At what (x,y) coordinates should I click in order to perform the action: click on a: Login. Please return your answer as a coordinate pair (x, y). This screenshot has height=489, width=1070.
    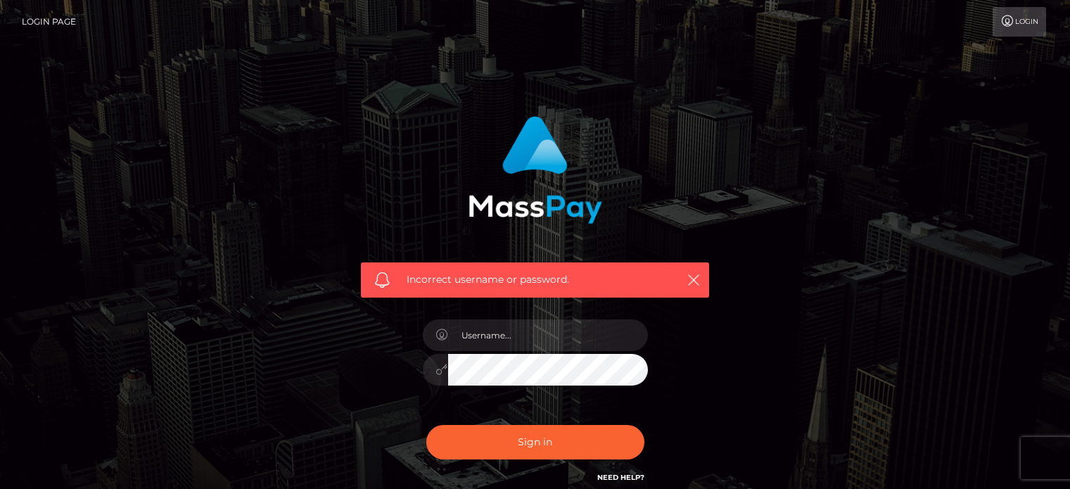
    Looking at the image, I should click on (1019, 22).